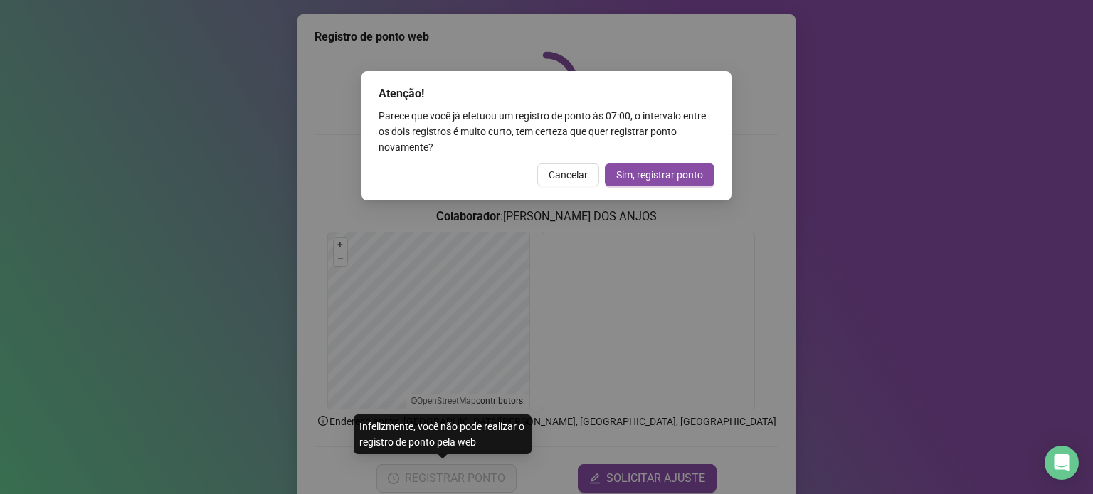  Describe the element at coordinates (659, 175) in the screenshot. I see `button: Sim, registrar ponto` at that location.